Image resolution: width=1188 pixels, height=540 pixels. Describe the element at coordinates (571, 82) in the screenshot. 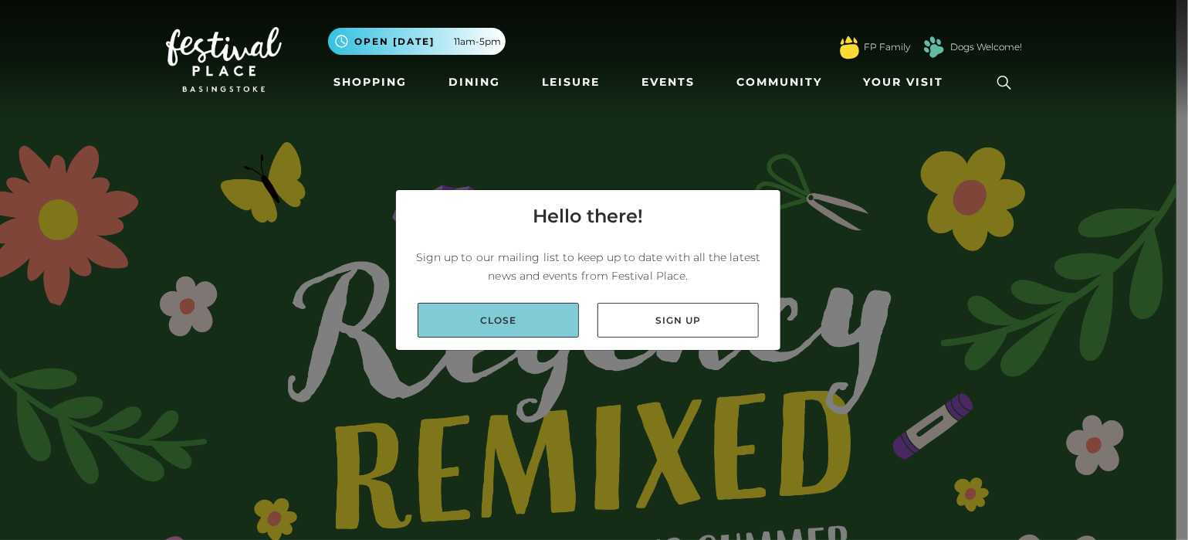

I see `a: Leisure` at that location.